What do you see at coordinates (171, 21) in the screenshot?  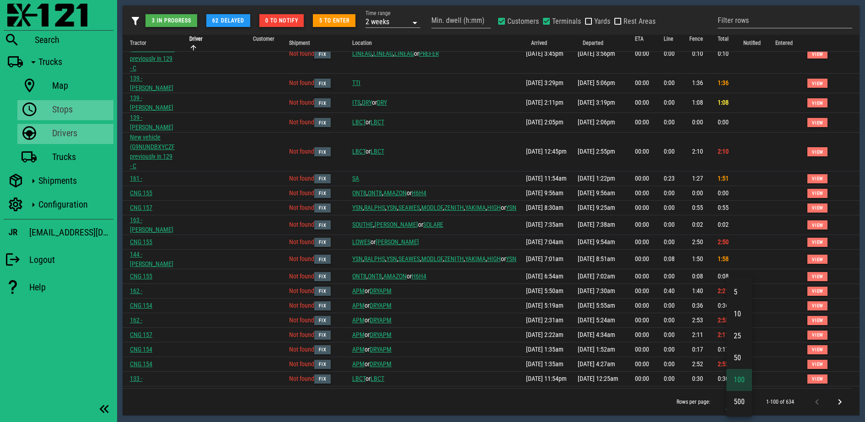 I see `button: 3 in progress` at bounding box center [171, 21].